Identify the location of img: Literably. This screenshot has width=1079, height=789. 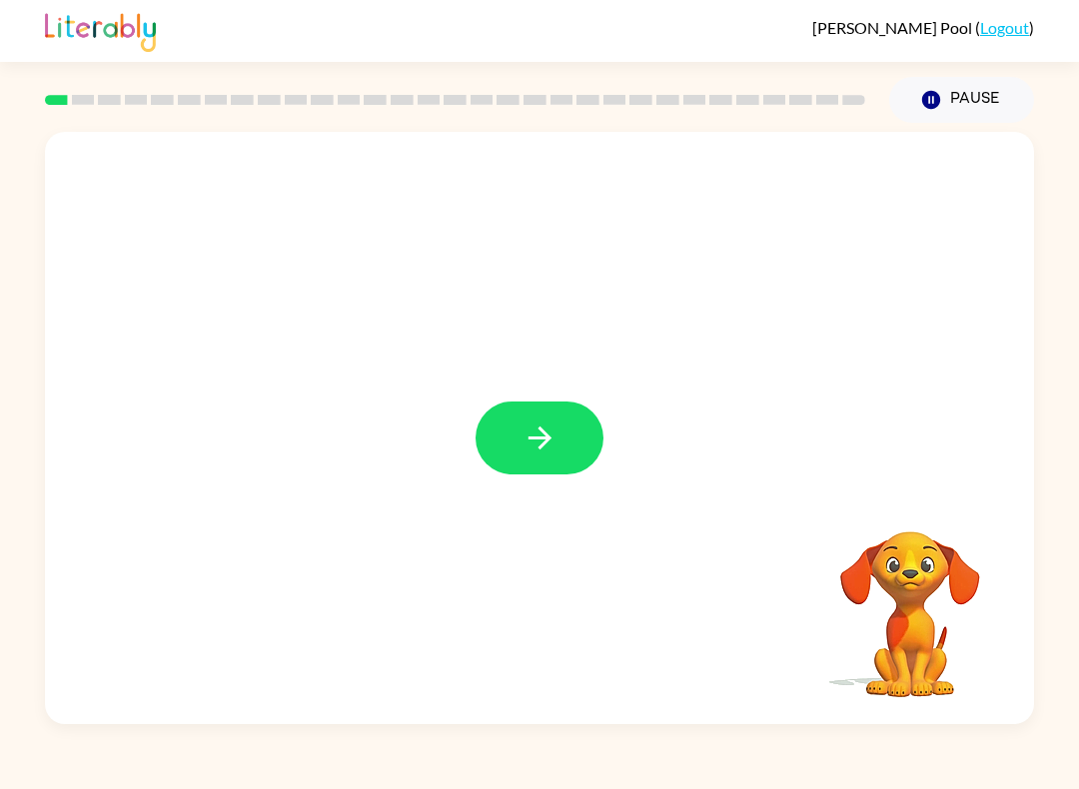
(100, 30).